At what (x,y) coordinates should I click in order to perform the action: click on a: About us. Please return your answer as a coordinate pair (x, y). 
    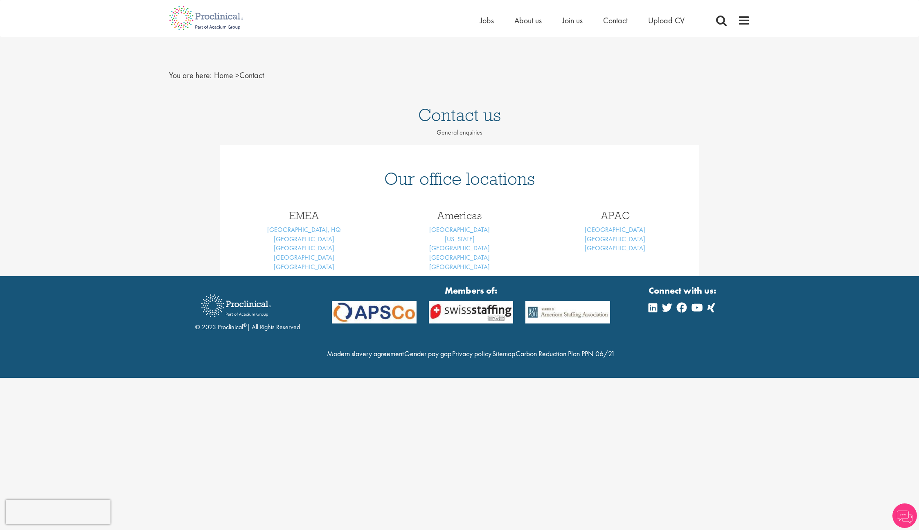
    Looking at the image, I should click on (528, 20).